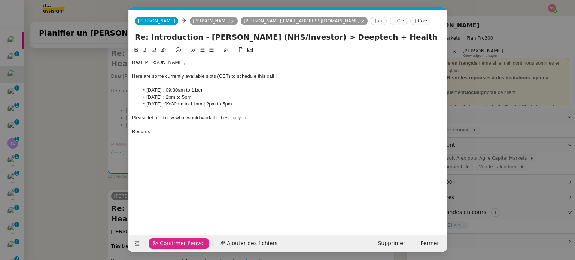 The image size is (575, 260). Describe the element at coordinates (288, 37) in the screenshot. I see `input: Subject` at that location.